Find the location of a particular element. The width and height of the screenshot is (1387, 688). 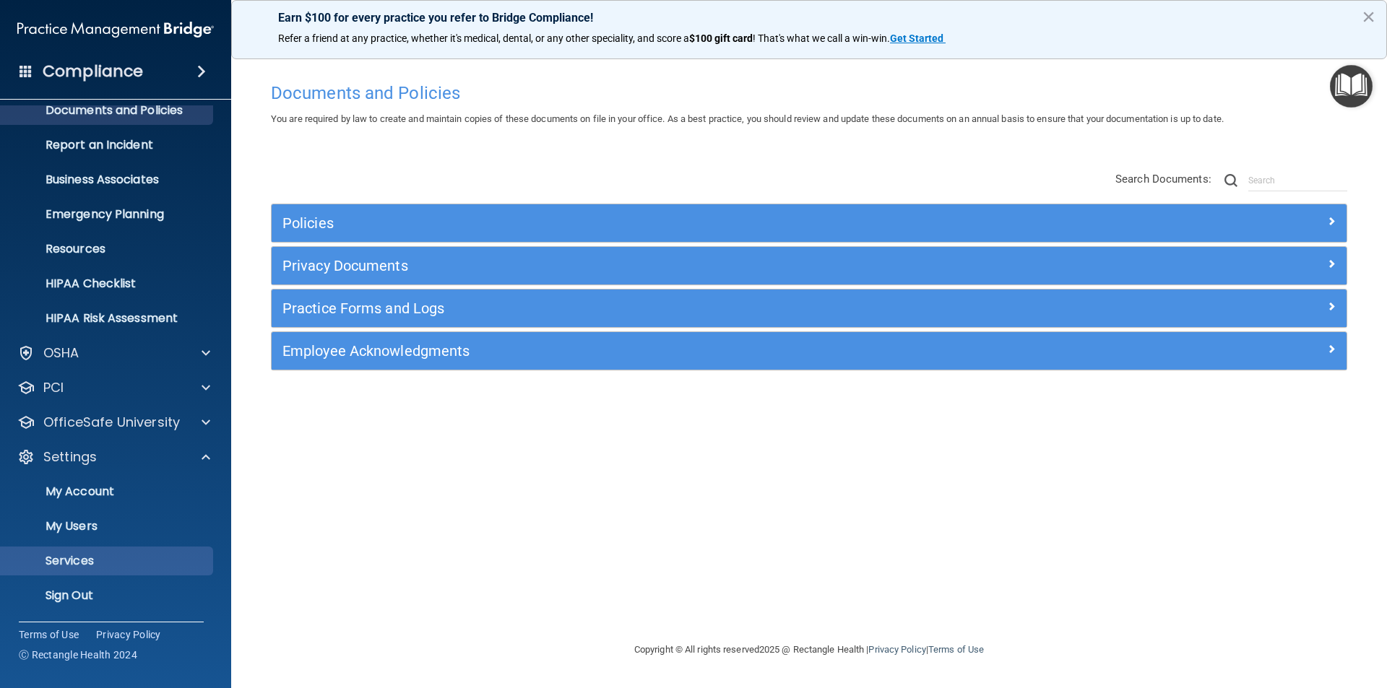

h5: Policies is located at coordinates (675, 223).